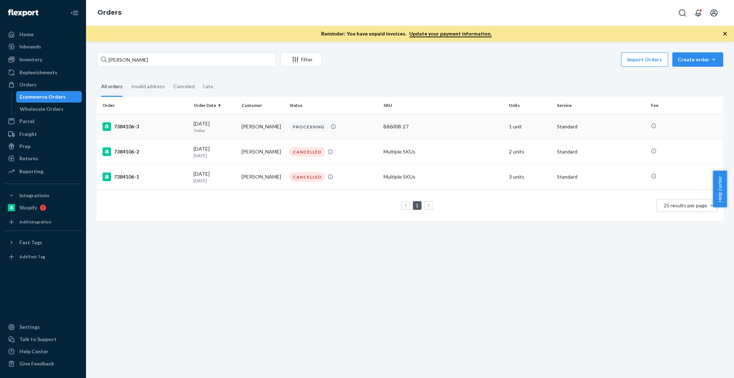 The image size is (734, 378). What do you see at coordinates (30, 47) in the screenshot?
I see `div: Inbounds` at bounding box center [30, 47].